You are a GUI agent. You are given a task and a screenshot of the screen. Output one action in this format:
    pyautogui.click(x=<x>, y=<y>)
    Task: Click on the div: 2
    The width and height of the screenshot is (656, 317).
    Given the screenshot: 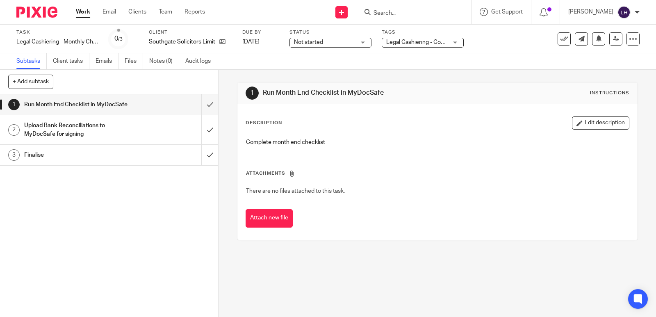 What is the action you would take?
    pyautogui.click(x=14, y=130)
    